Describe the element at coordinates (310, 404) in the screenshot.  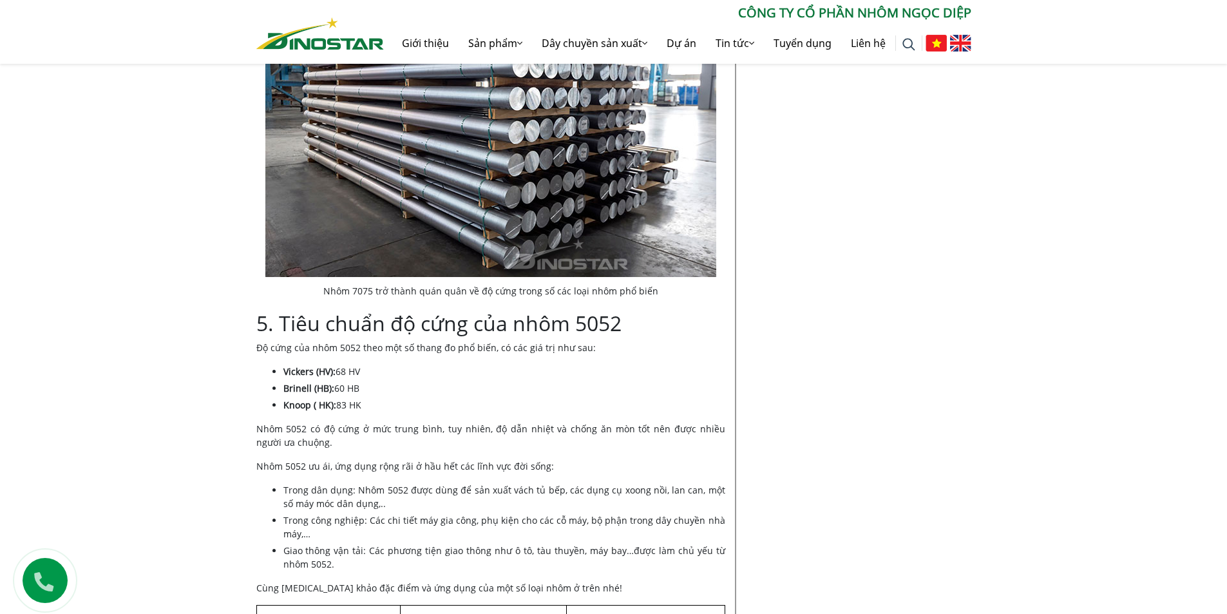
I see `strong: Knoop ( HK):` at that location.